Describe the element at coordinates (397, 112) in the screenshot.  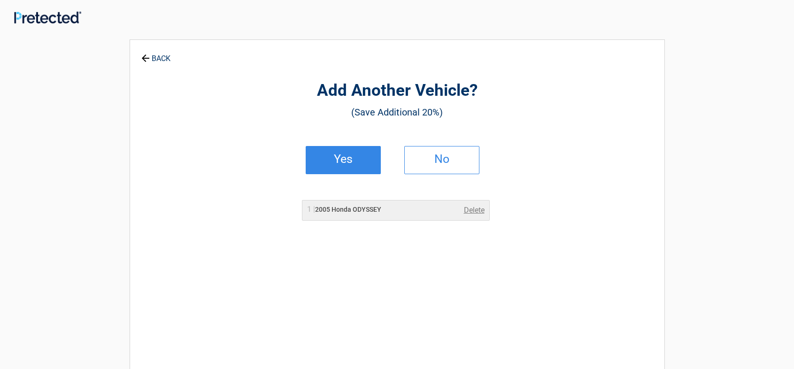
I see `h3: (Save Additional 20%)` at that location.